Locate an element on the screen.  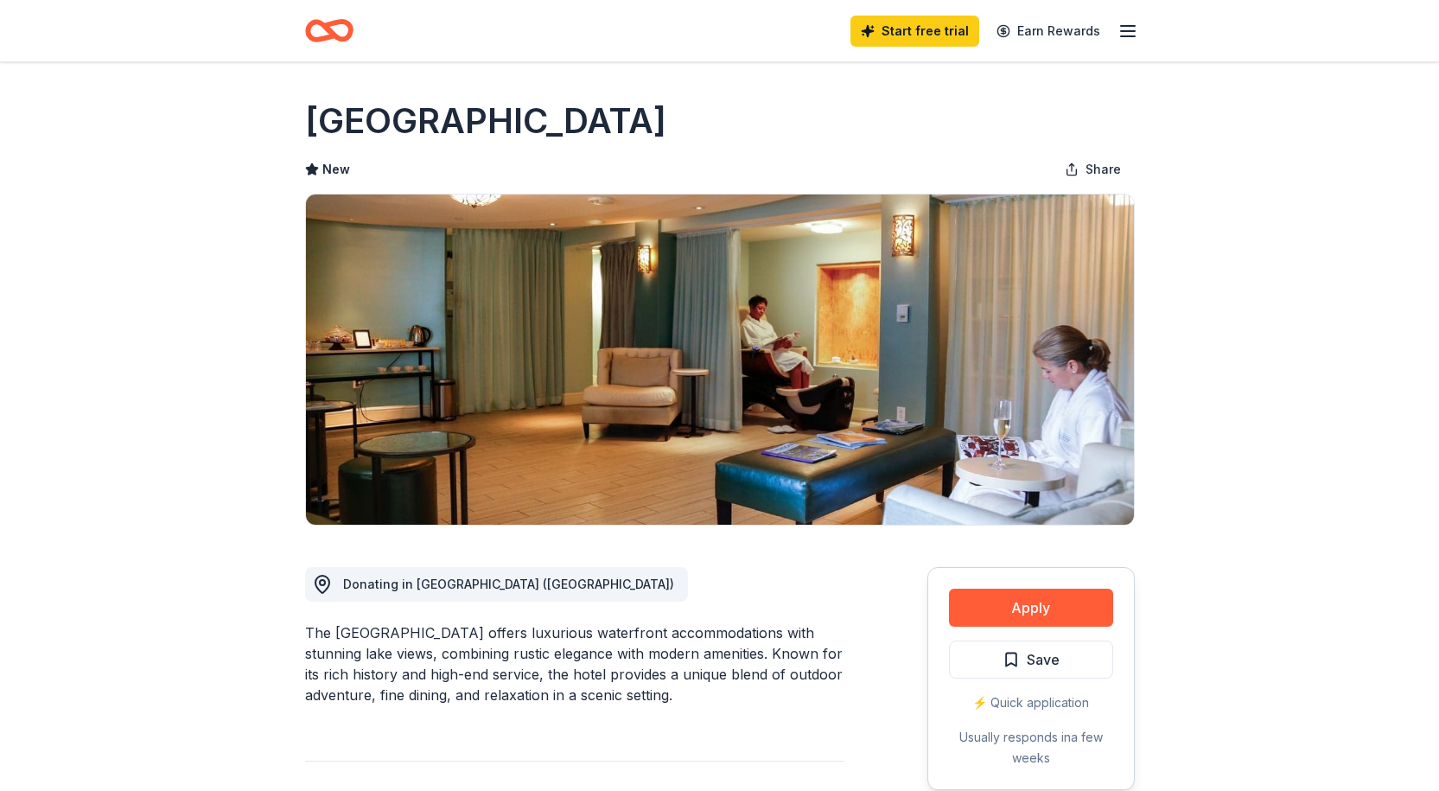
button: Share is located at coordinates (1093, 169).